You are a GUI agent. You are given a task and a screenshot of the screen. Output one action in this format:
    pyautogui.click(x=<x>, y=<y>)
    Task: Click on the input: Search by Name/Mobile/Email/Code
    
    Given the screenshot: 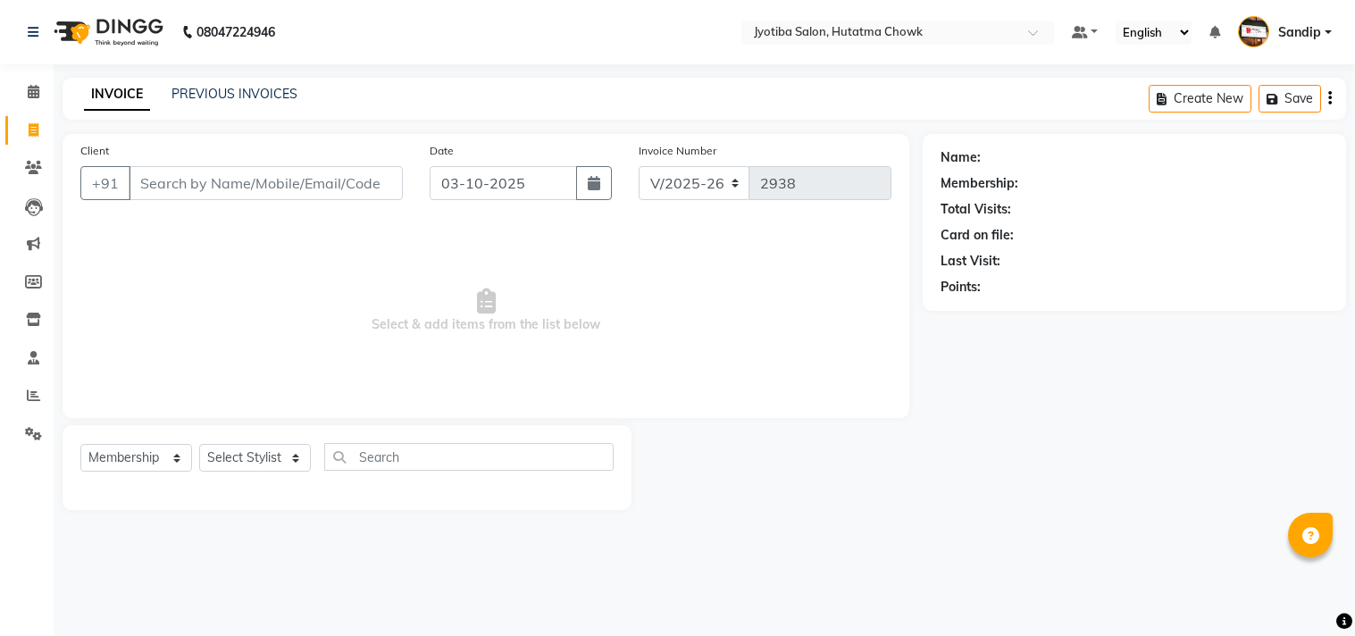 What is the action you would take?
    pyautogui.click(x=265, y=183)
    